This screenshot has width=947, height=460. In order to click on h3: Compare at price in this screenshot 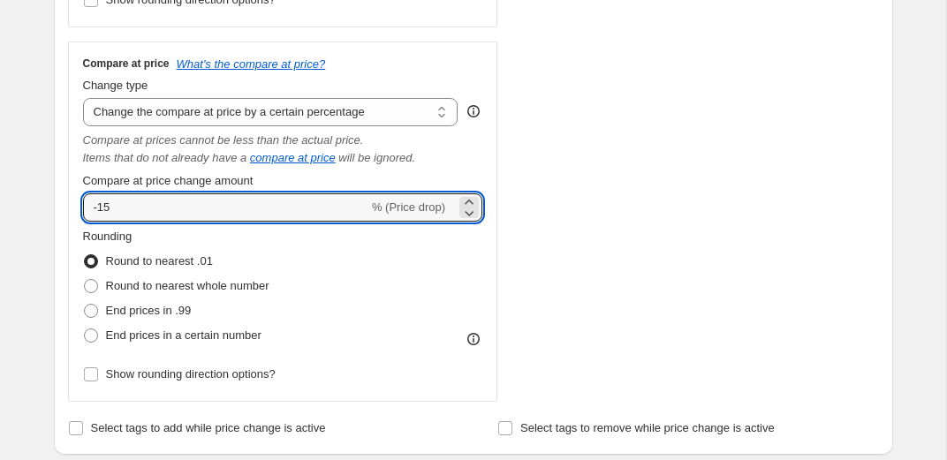, I will do `click(126, 64)`.